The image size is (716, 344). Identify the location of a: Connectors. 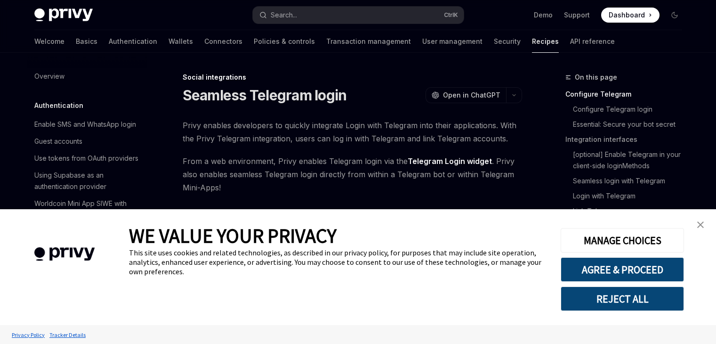
(223, 41).